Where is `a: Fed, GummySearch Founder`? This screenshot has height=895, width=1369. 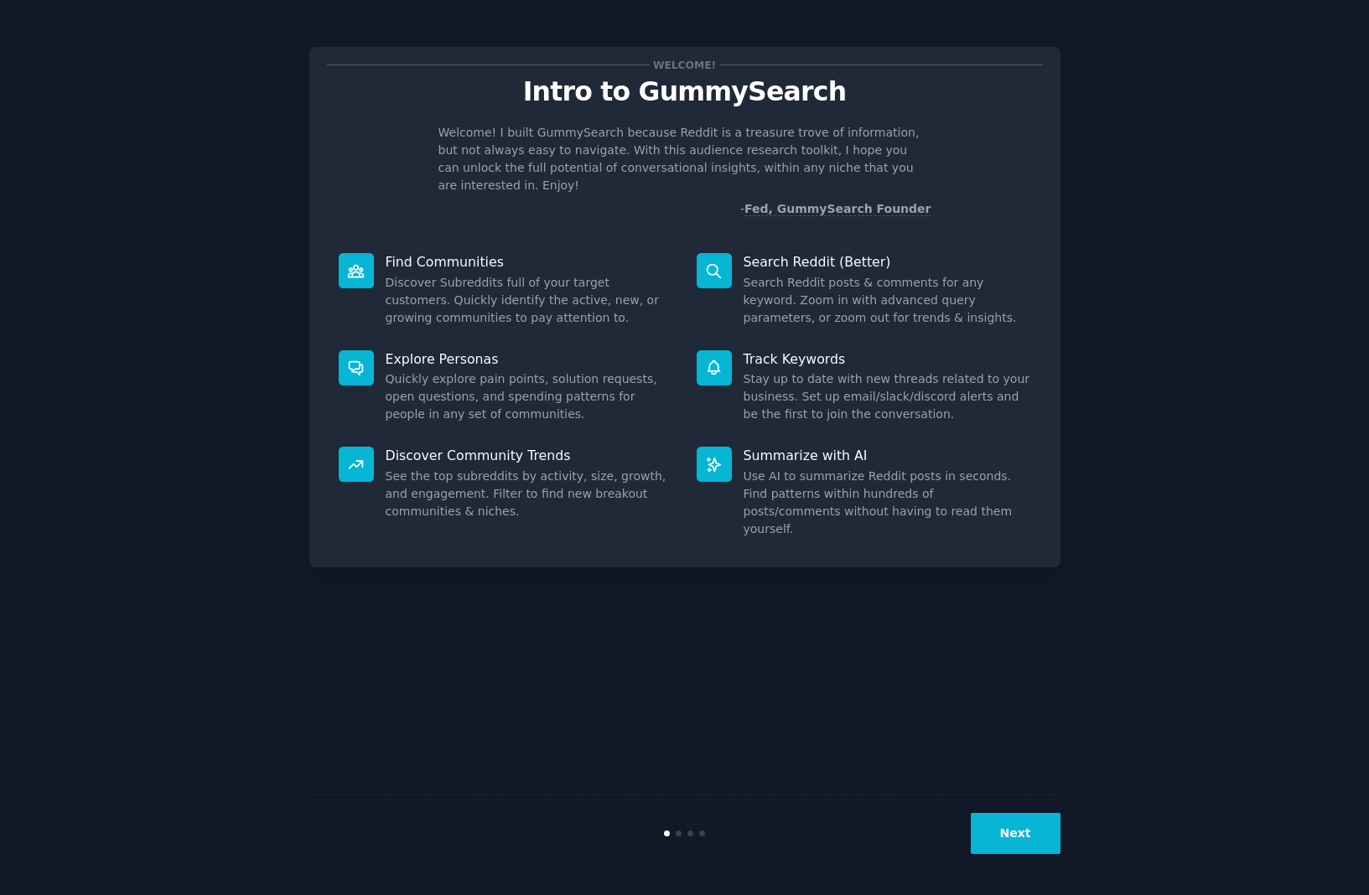
a: Fed, GummySearch Founder is located at coordinates (838, 209).